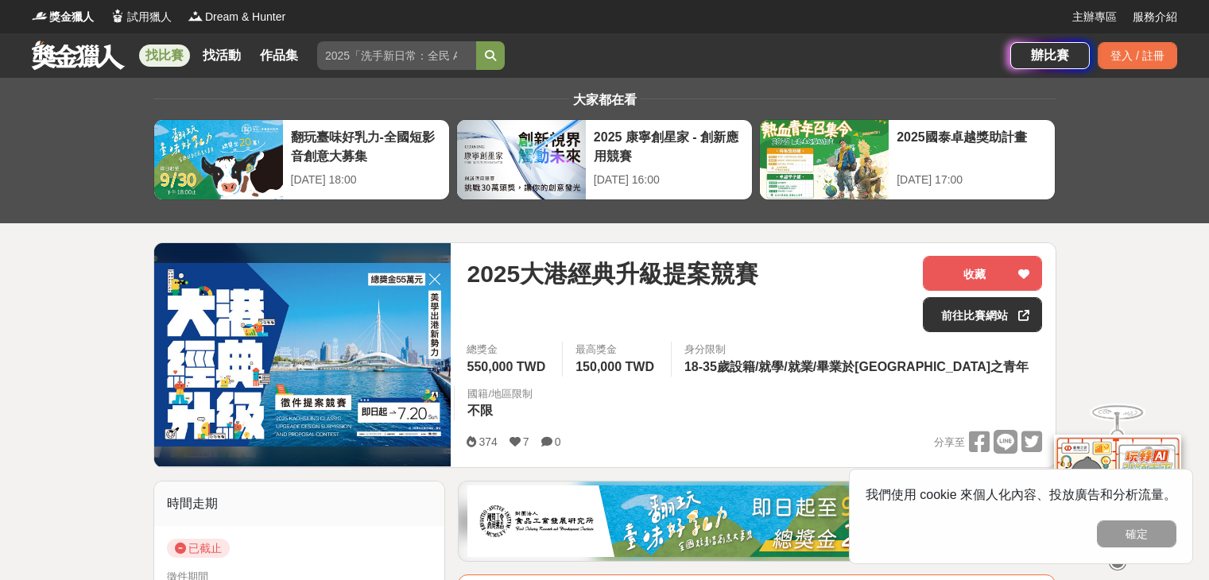 The image size is (1209, 580). What do you see at coordinates (526, 442) in the screenshot?
I see `span: 7` at bounding box center [526, 442].